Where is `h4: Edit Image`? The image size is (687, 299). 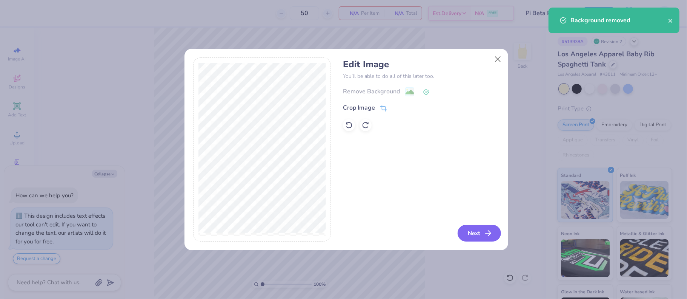
h4: Edit Image is located at coordinates (421, 64).